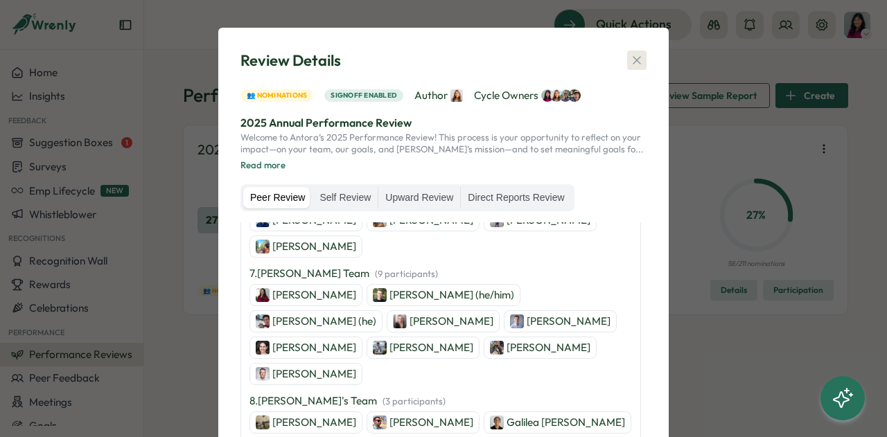 This screenshot has width=887, height=437. What do you see at coordinates (400, 322) in the screenshot?
I see `img: Sherri Mills` at bounding box center [400, 322].